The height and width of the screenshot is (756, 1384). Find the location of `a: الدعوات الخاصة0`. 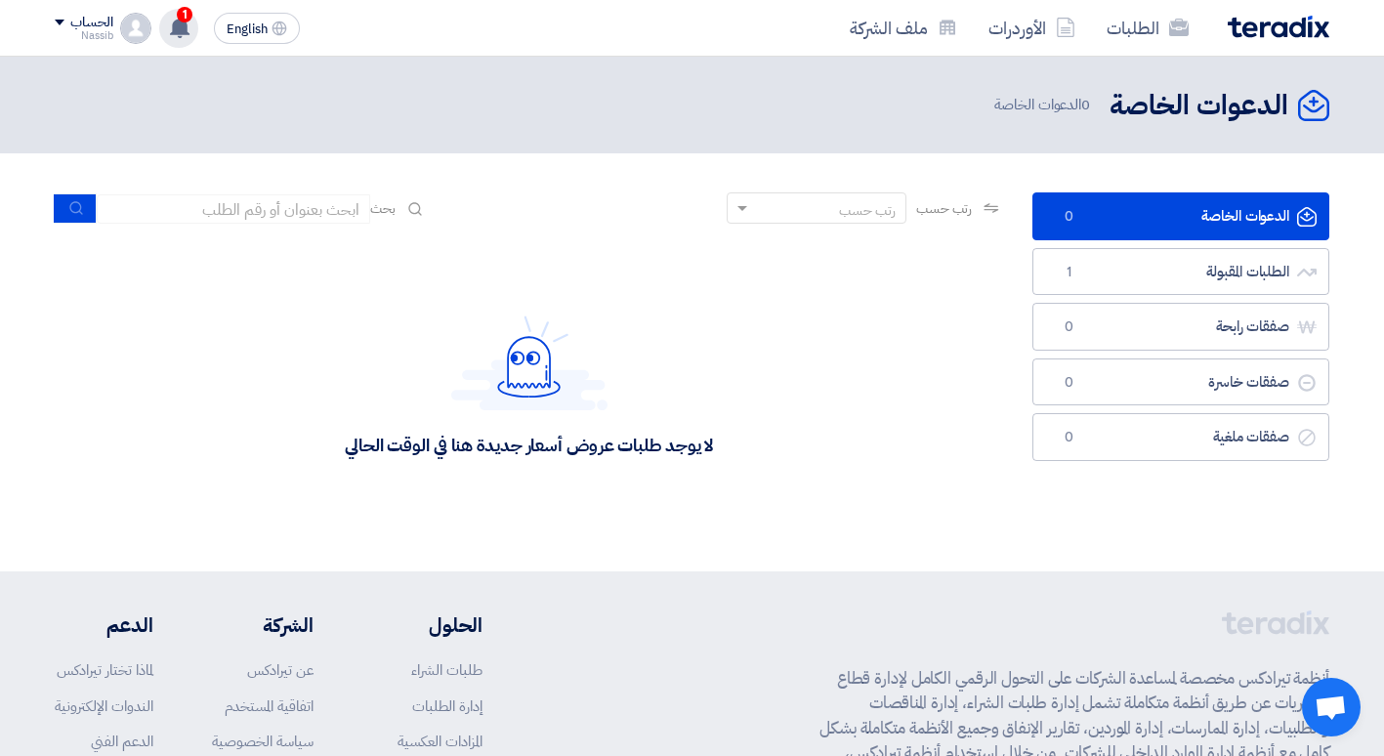

a: الدعوات الخاصة0 is located at coordinates (1181, 216).